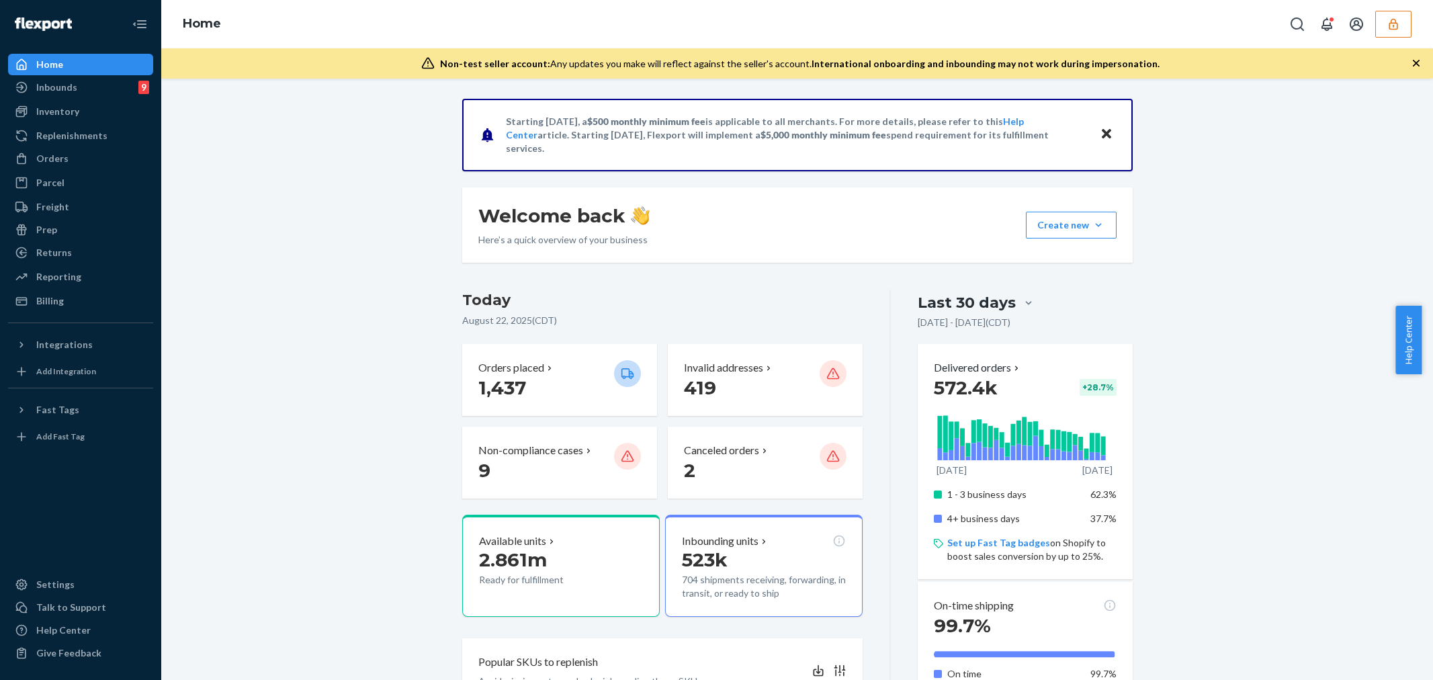 The width and height of the screenshot is (1433, 680). What do you see at coordinates (66, 371) in the screenshot?
I see `div: Add Integration` at bounding box center [66, 371].